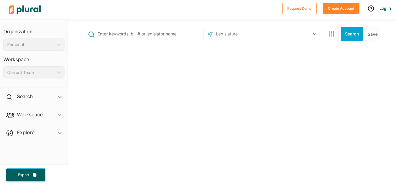 Image resolution: width=397 pixels, height=186 pixels. What do you see at coordinates (24, 175) in the screenshot?
I see `span: Export` at bounding box center [24, 175].